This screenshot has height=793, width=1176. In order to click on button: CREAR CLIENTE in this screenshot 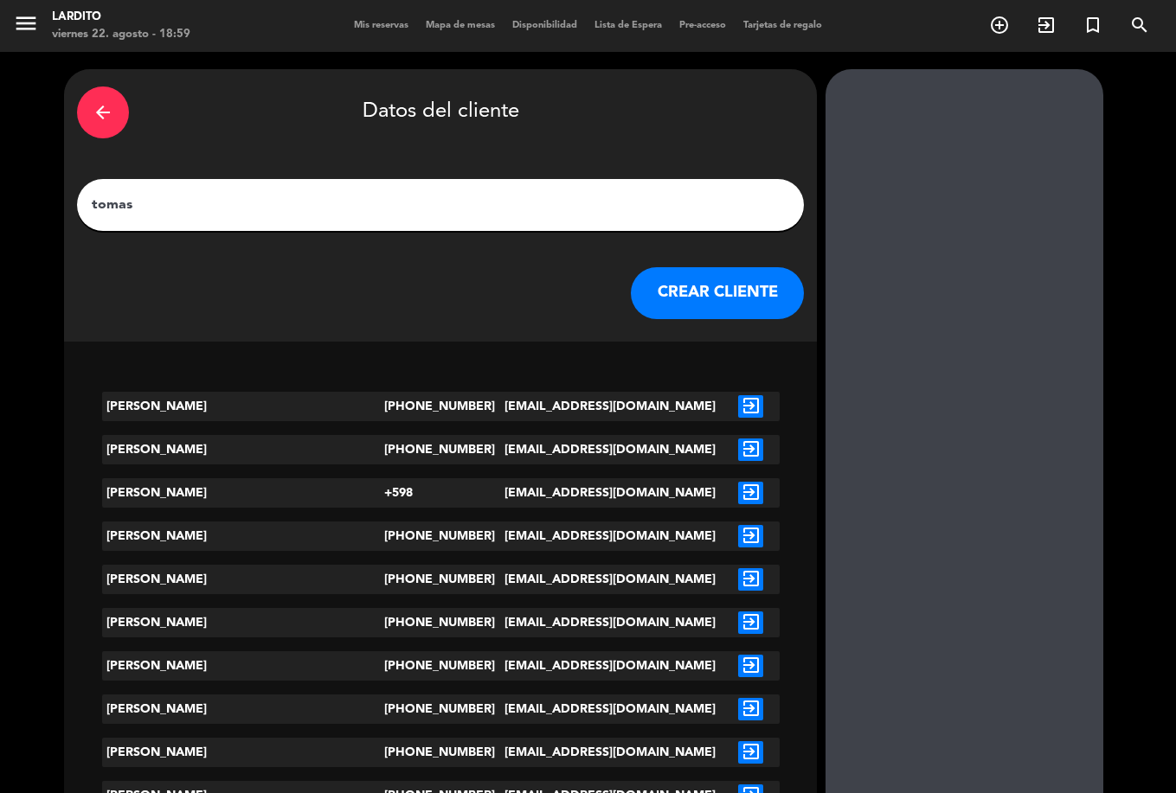, I will do `click(717, 293)`.